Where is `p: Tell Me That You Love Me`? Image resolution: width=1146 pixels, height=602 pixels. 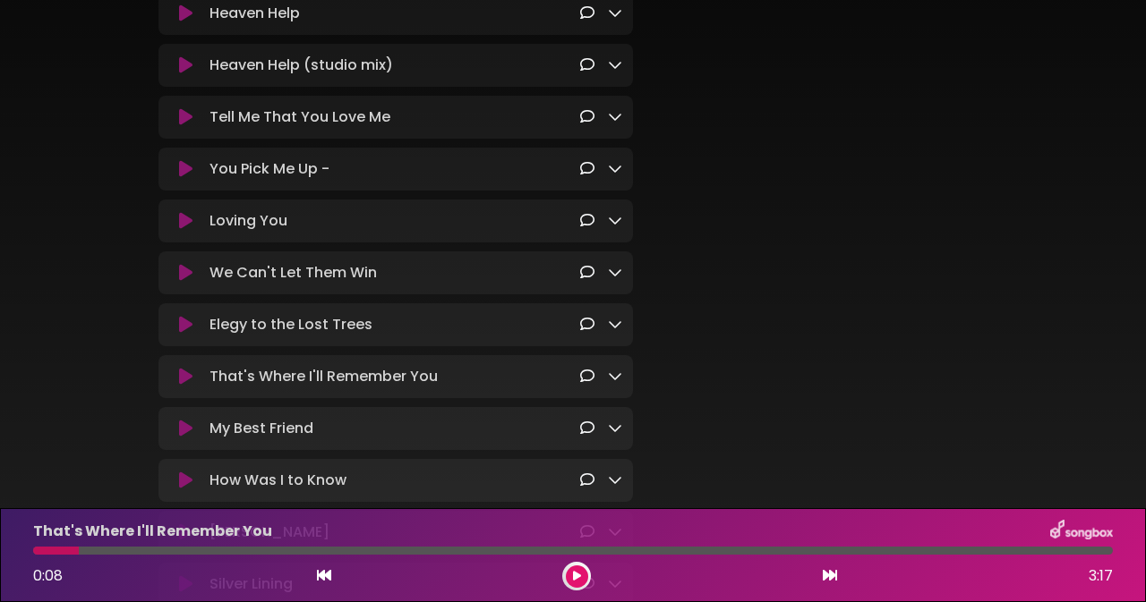 p: Tell Me That You Love Me is located at coordinates (300, 117).